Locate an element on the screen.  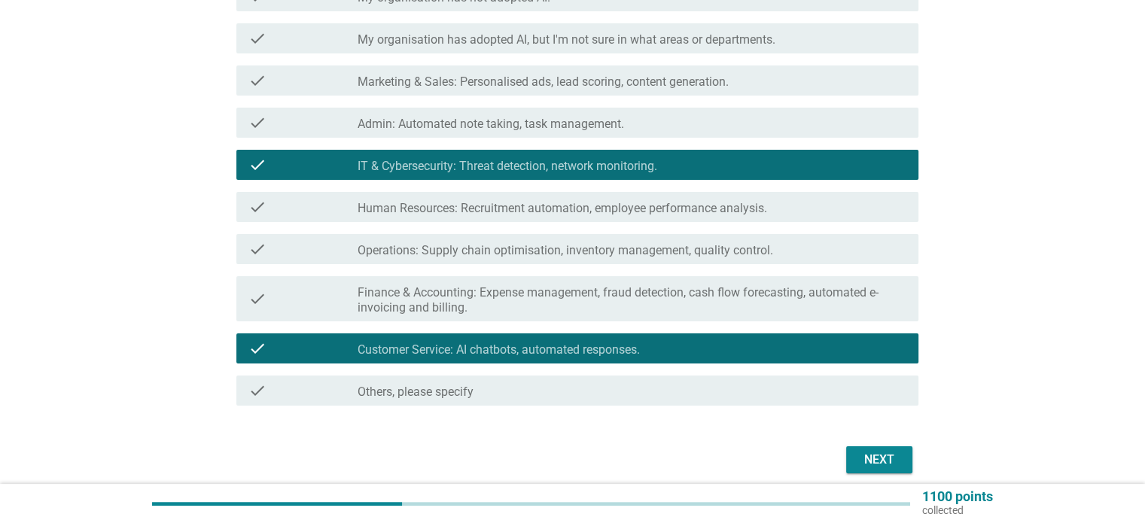
label: Human Resources: Recruitment automation, employee performance analysis. is located at coordinates (563, 209).